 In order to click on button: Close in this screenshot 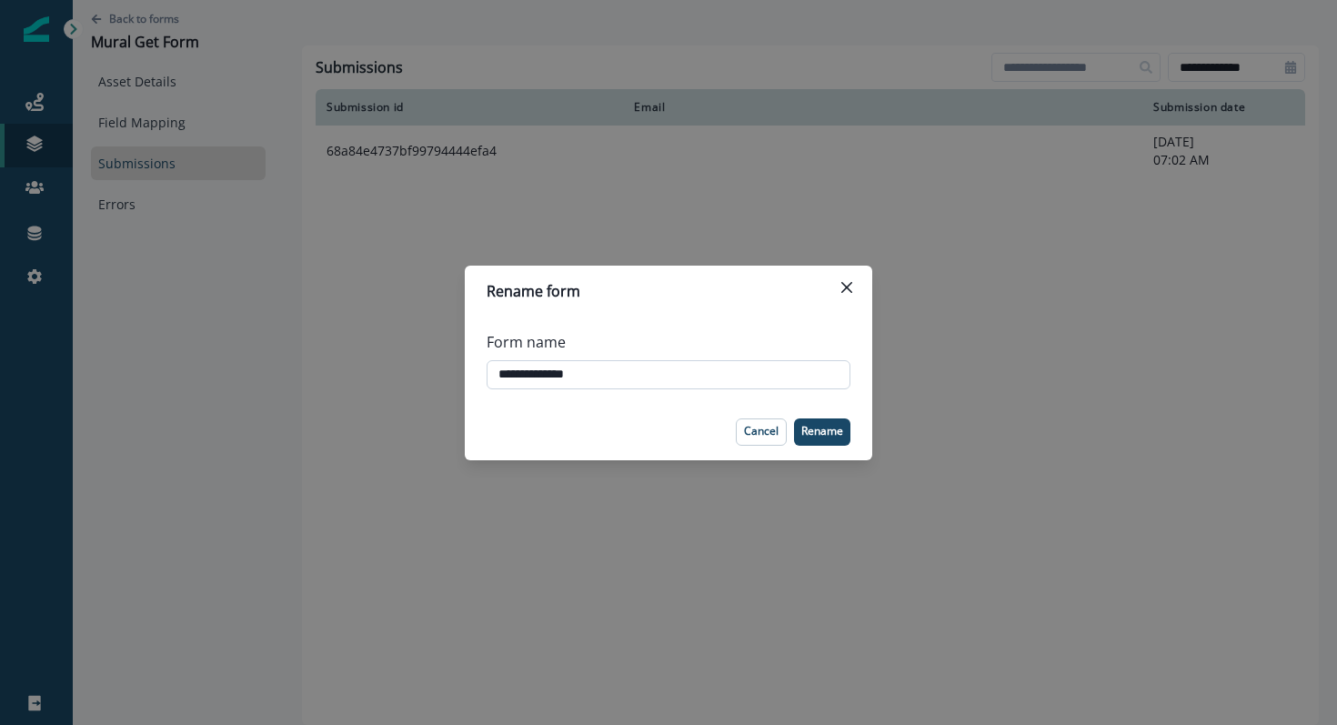, I will do `click(847, 287)`.